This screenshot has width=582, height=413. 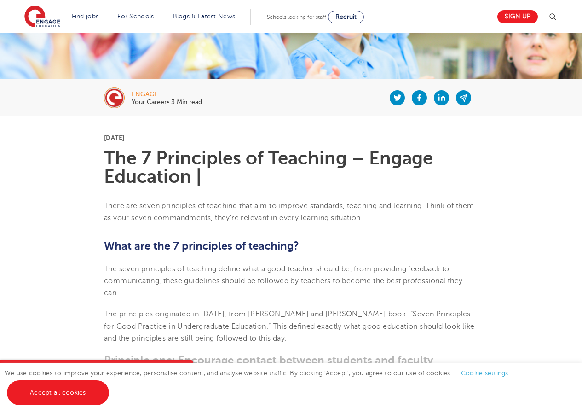 I want to click on b: What are the 7 principles of teaching?, so click(x=202, y=246).